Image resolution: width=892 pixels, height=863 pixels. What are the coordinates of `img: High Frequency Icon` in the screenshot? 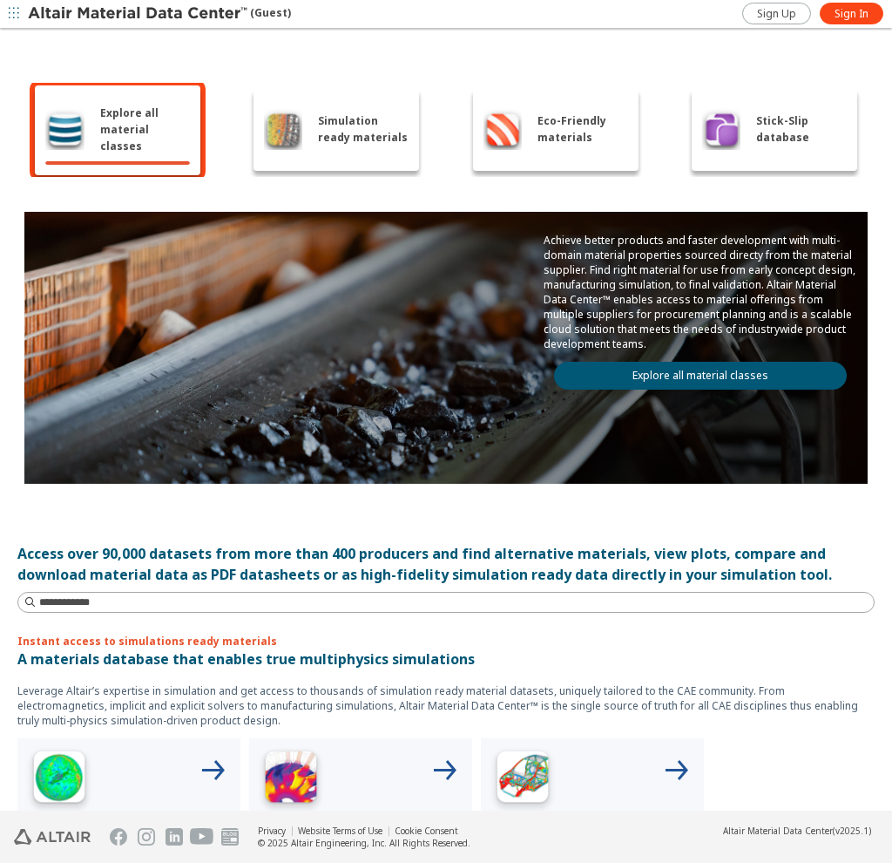 It's located at (59, 780).